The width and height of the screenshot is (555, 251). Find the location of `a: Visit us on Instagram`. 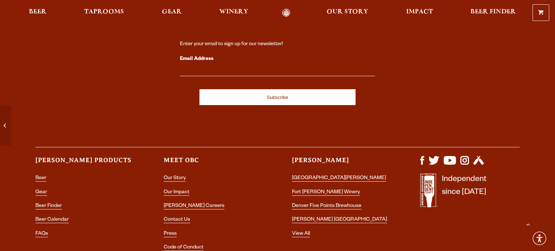

a: Visit us on Instagram is located at coordinates (465, 164).